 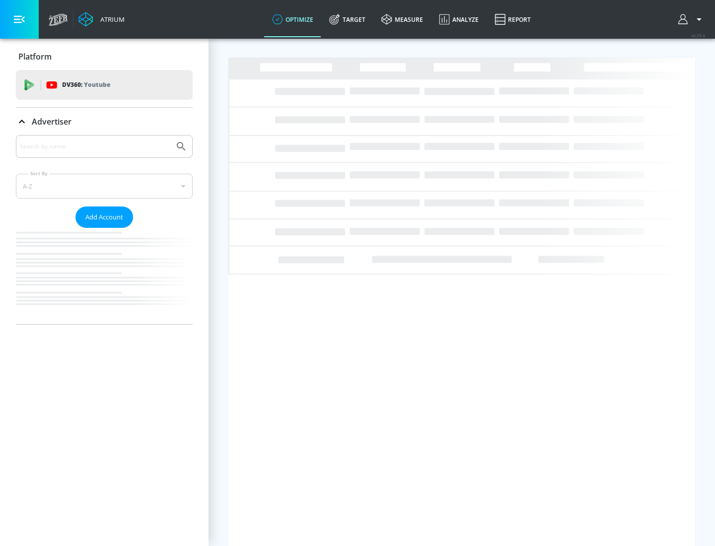 What do you see at coordinates (52, 122) in the screenshot?
I see `p: Advertiser` at bounding box center [52, 122].